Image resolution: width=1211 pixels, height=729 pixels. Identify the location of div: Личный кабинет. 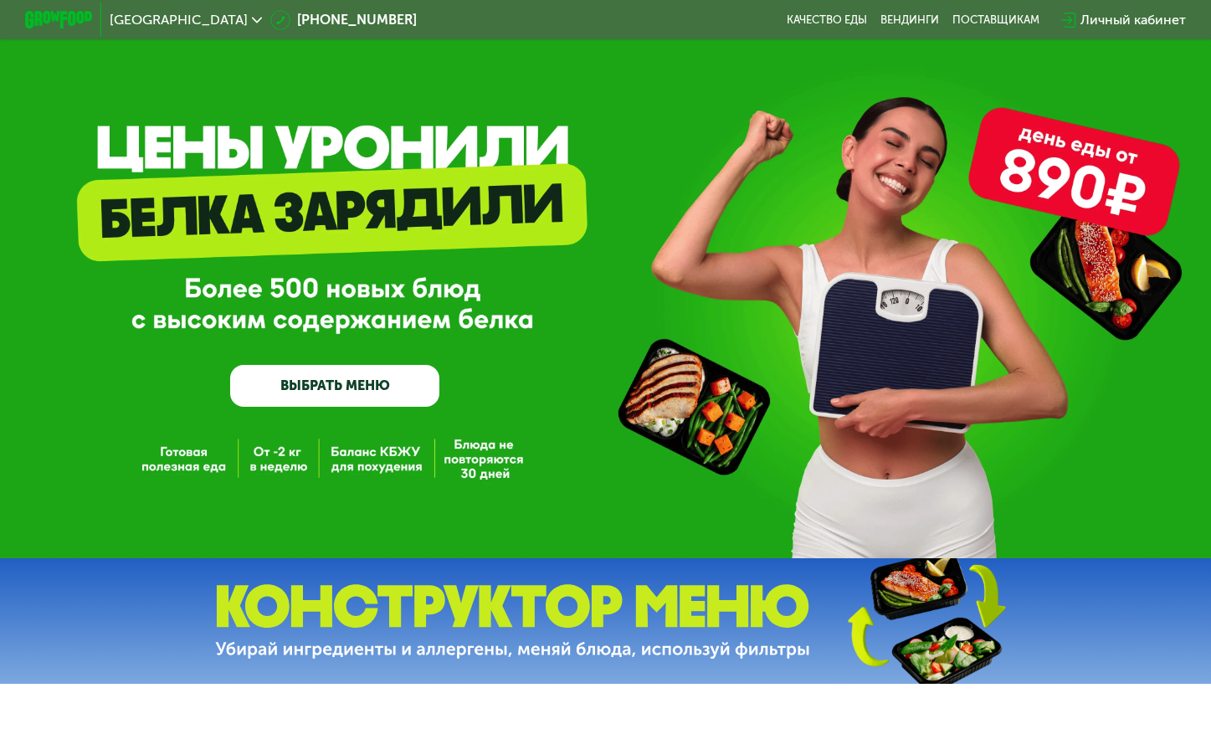
(1133, 20).